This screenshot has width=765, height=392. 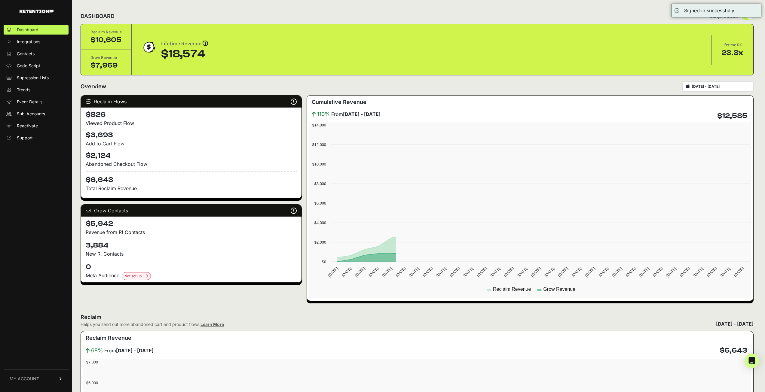 I want to click on a: Contacts, so click(x=36, y=54).